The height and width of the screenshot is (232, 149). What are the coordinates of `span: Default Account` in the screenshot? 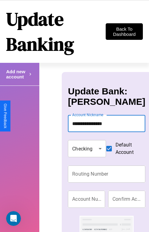 It's located at (128, 149).